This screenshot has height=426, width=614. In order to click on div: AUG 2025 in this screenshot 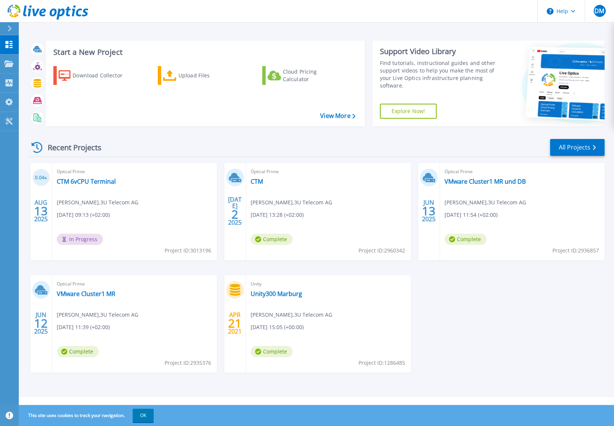, I will do `click(41, 211)`.